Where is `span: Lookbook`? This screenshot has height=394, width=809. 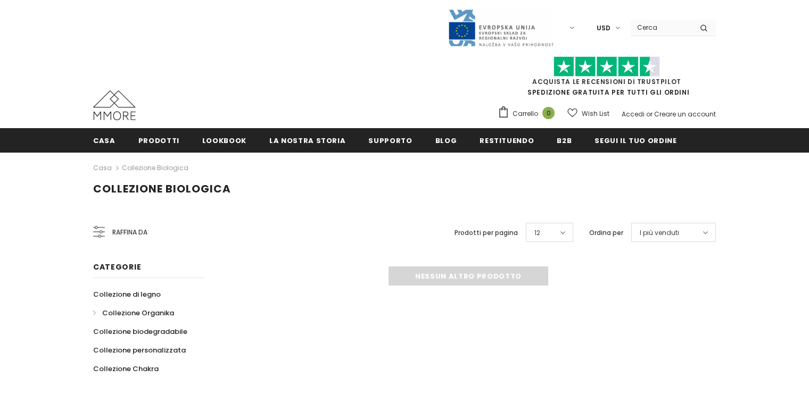
span: Lookbook is located at coordinates (224, 140).